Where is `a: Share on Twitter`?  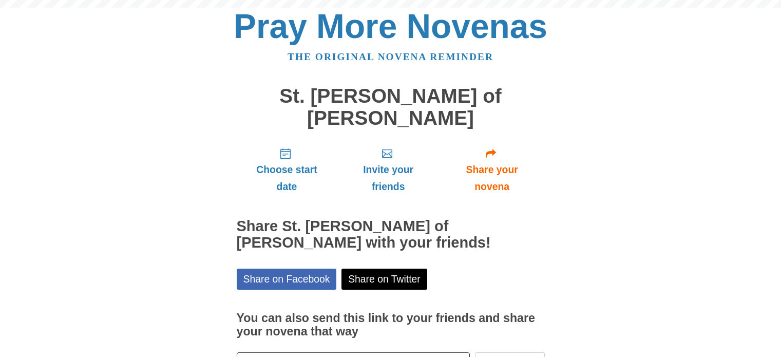 a: Share on Twitter is located at coordinates (384, 279).